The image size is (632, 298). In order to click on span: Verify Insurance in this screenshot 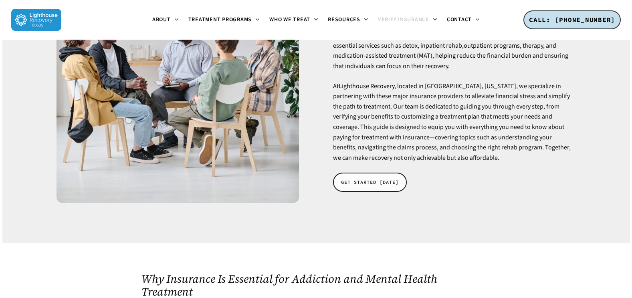, I will do `click(403, 20)`.